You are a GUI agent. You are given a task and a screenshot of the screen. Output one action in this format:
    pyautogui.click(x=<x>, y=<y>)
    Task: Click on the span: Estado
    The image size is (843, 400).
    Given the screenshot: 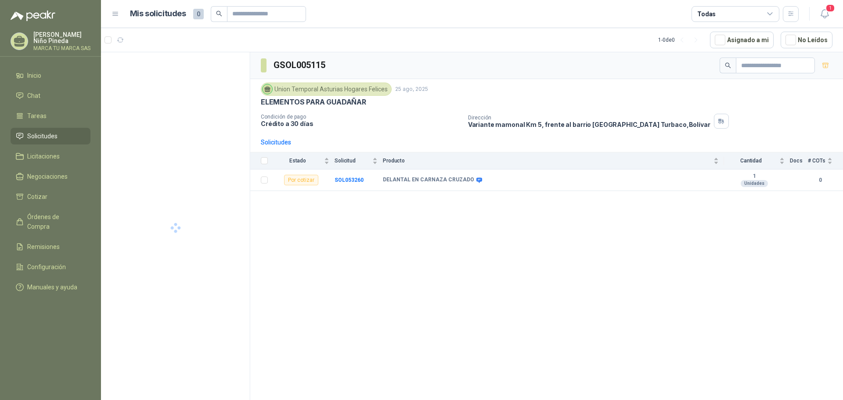 What is the action you would take?
    pyautogui.click(x=298, y=161)
    